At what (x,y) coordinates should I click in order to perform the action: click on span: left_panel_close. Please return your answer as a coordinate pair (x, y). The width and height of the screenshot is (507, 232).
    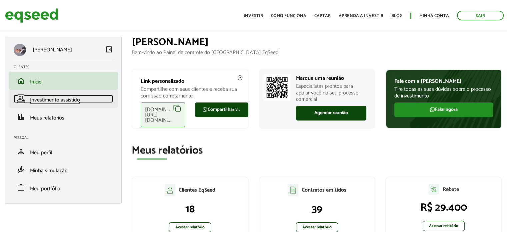
    Looking at the image, I should click on (109, 49).